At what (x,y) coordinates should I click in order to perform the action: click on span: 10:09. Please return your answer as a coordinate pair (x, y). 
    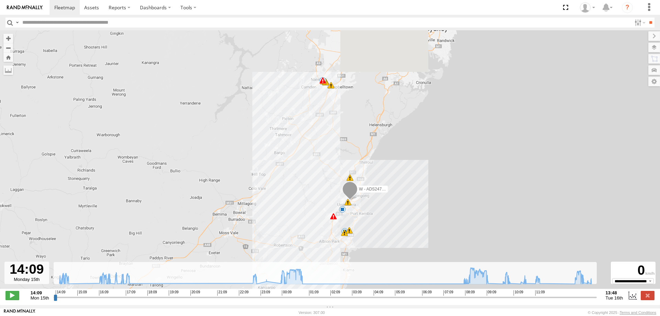
    Looking at the image, I should click on (518, 293).